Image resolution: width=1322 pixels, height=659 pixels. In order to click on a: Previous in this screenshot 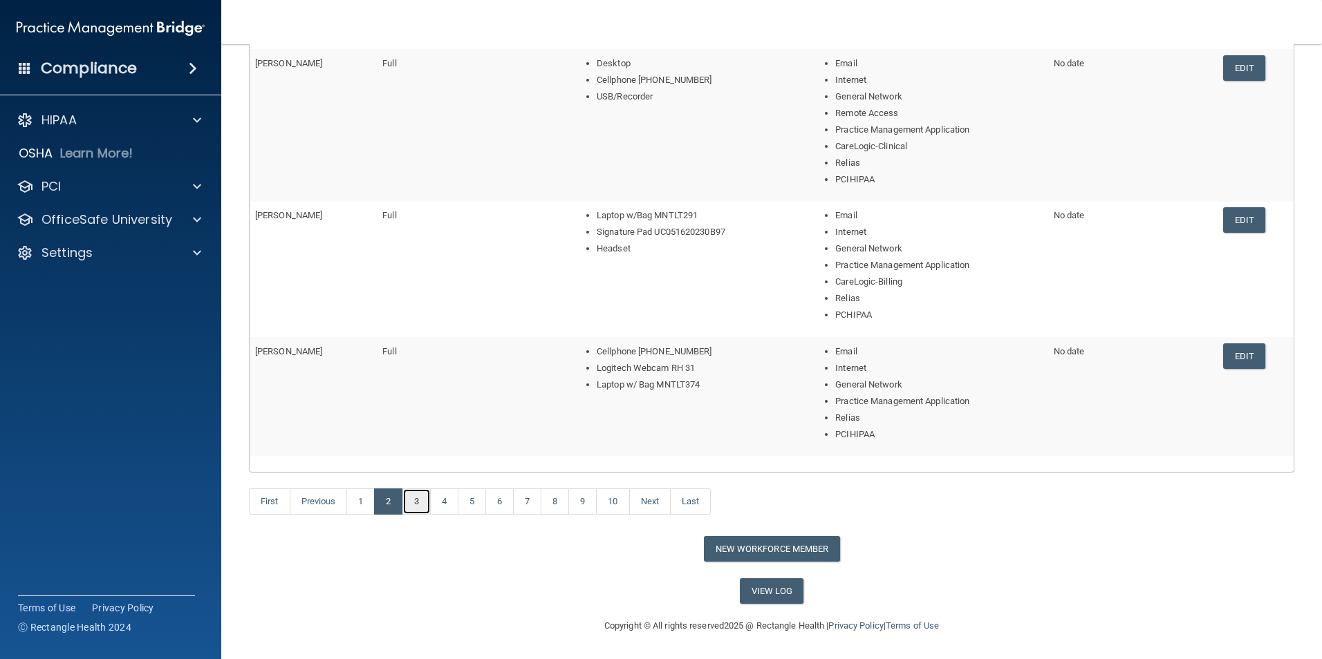, I will do `click(319, 502)`.